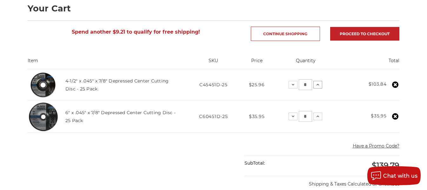  What do you see at coordinates (213, 8) in the screenshot?
I see `h1: Your Cart` at bounding box center [213, 8].